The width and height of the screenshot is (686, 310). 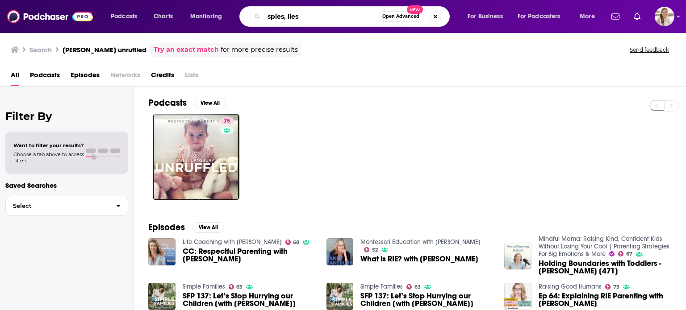 What do you see at coordinates (163, 17) in the screenshot?
I see `span: Charts` at bounding box center [163, 17].